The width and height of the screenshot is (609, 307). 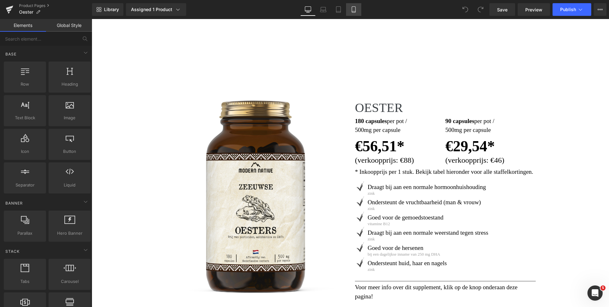 What do you see at coordinates (368, 102) in the screenshot?
I see `strong: 90 capsules` at bounding box center [368, 102].